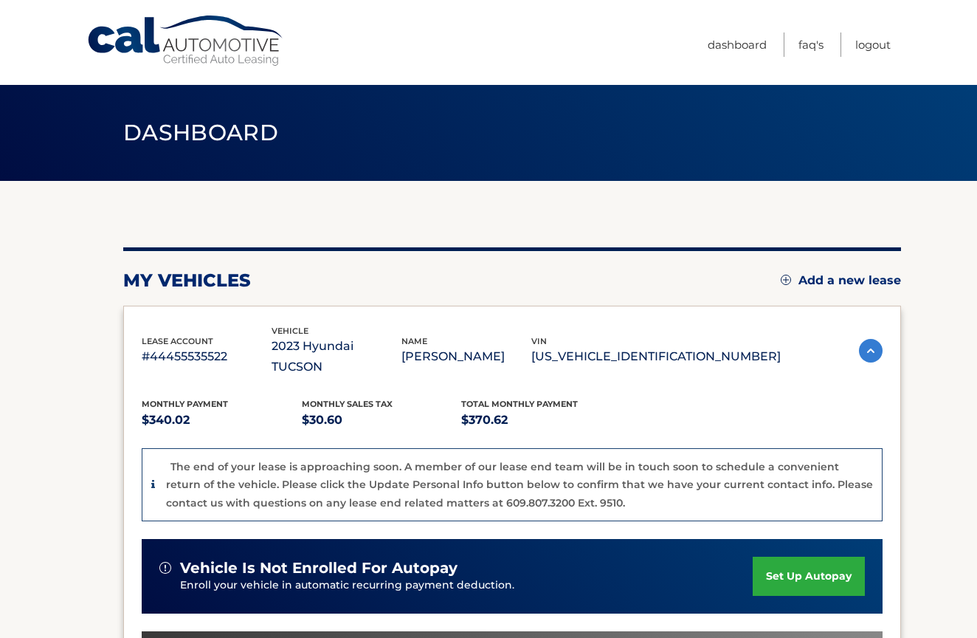 The image size is (977, 638). Describe the element at coordinates (539, 341) in the screenshot. I see `span: vin` at that location.